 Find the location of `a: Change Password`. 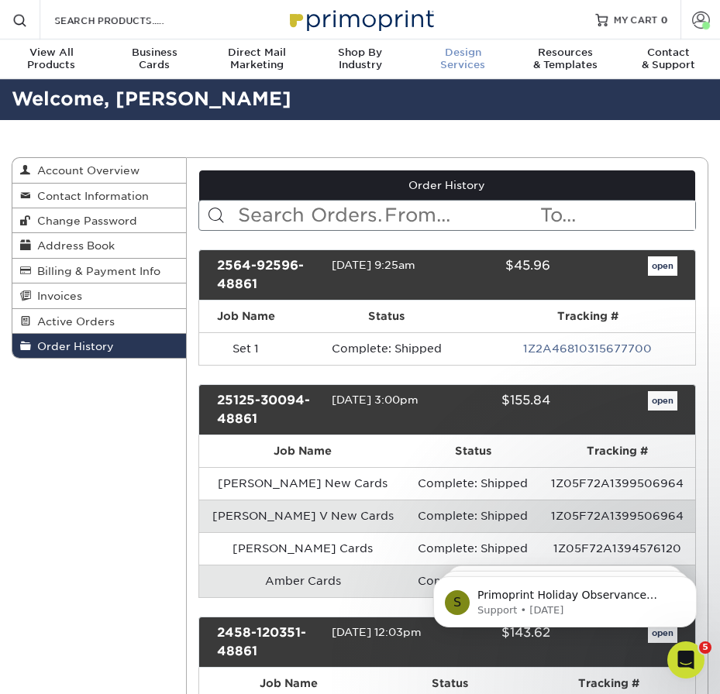

a: Change Password is located at coordinates (99, 221).